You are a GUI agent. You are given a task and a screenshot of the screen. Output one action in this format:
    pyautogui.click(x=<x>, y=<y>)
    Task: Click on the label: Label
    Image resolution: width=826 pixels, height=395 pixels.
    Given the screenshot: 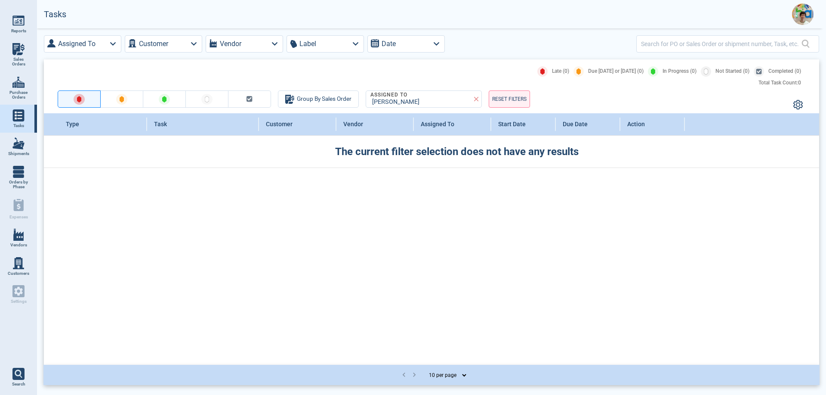 What is the action you would take?
    pyautogui.click(x=308, y=44)
    